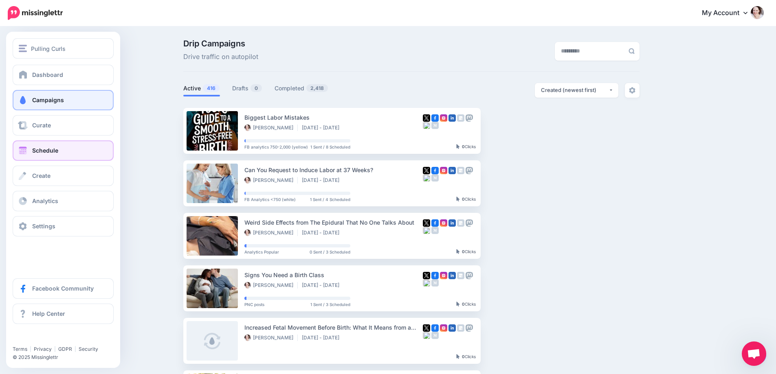  What do you see at coordinates (63, 288) in the screenshot?
I see `span: Facebook Community` at bounding box center [63, 288].